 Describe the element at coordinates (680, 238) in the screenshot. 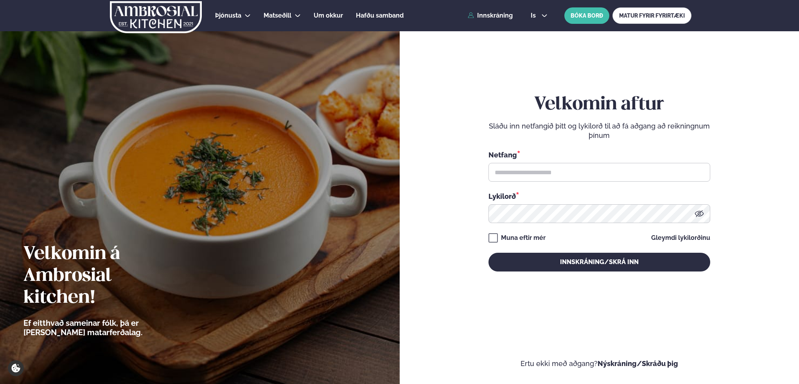

I see `a: Gleymdi lykilorðinu` at that location.